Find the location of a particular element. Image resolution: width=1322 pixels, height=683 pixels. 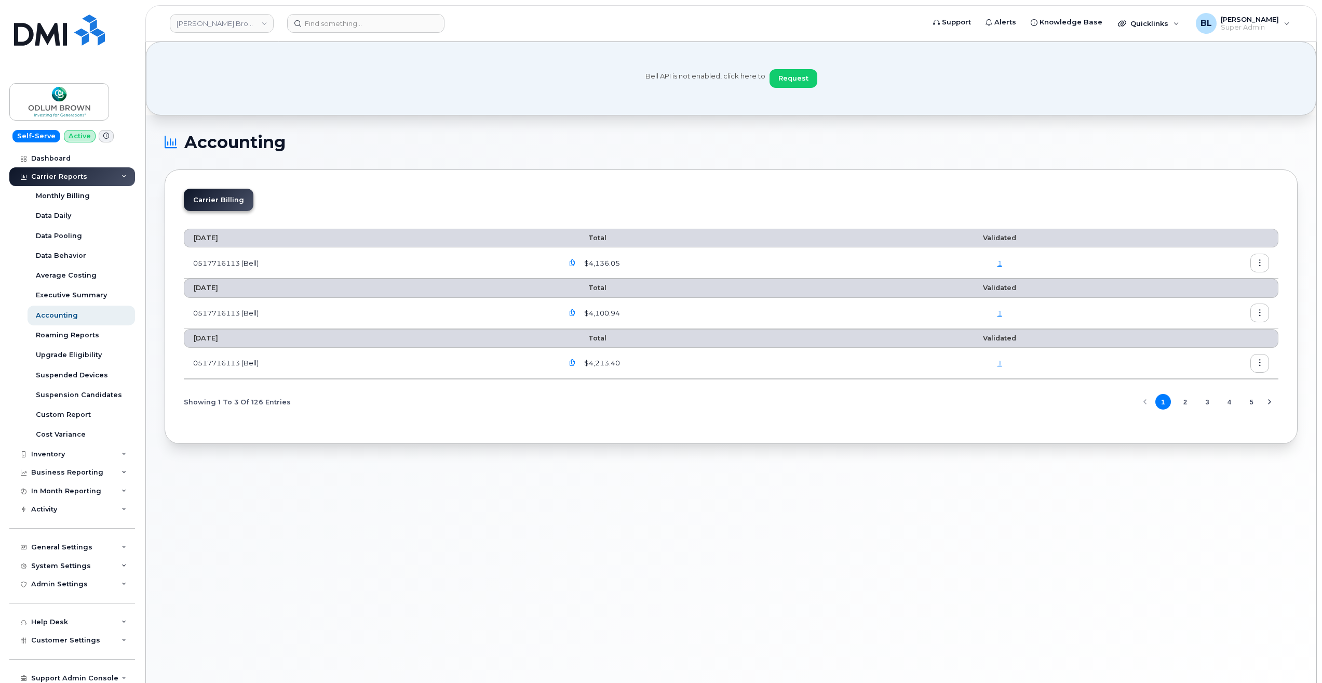

span: Showing 1 To 3 Of 126 Entries is located at coordinates (237, 402).